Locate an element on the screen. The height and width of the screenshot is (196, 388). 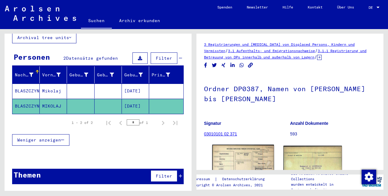
div: Themen is located at coordinates (27, 175).